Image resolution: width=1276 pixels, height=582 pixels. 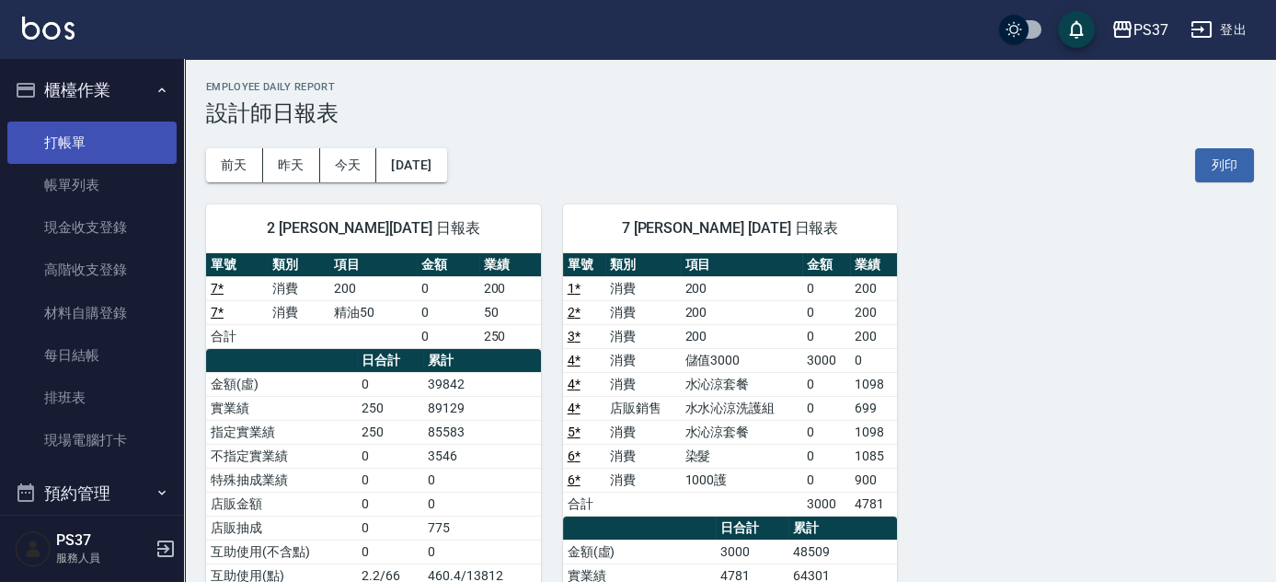 What do you see at coordinates (92, 185) in the screenshot?
I see `a: 帳單列表` at bounding box center [92, 185].